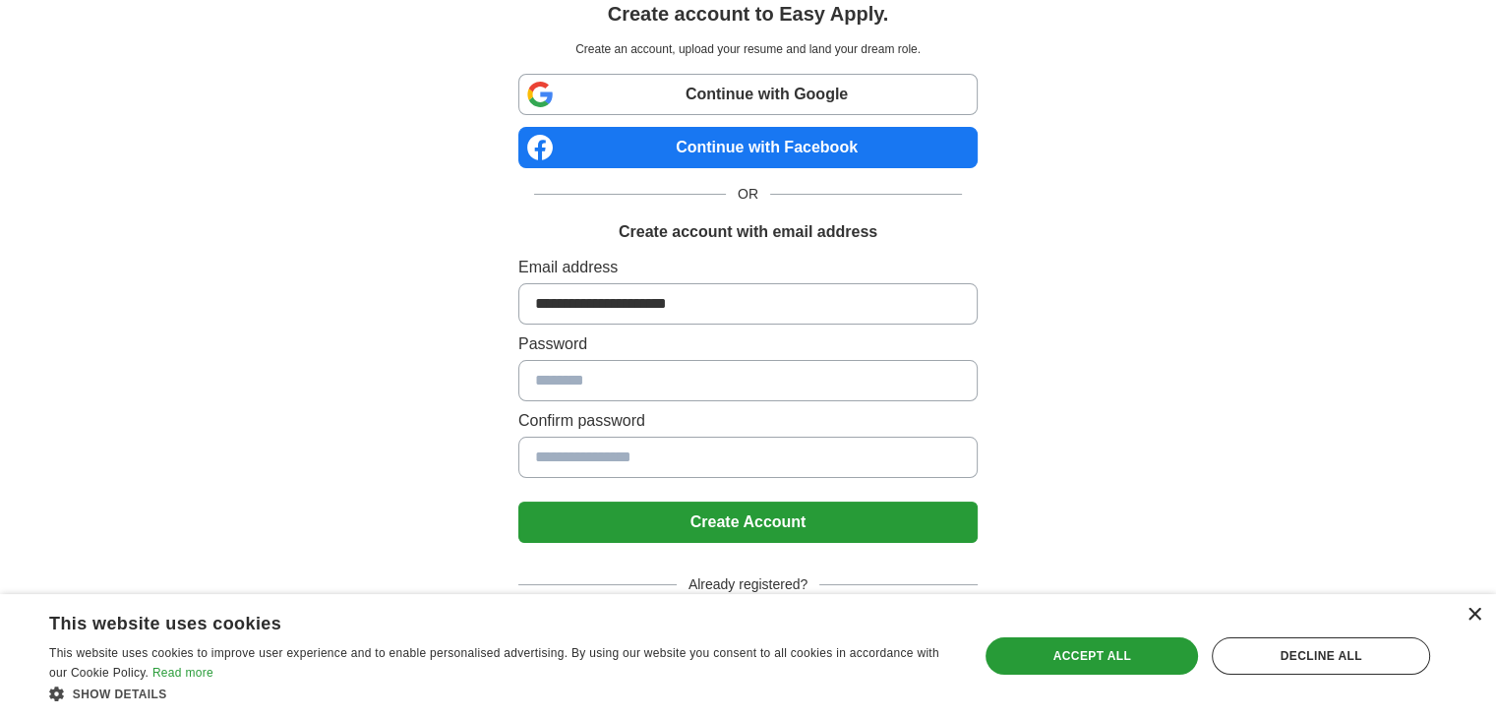 This screenshot has height=718, width=1496. I want to click on div: Decline all, so click(1321, 656).